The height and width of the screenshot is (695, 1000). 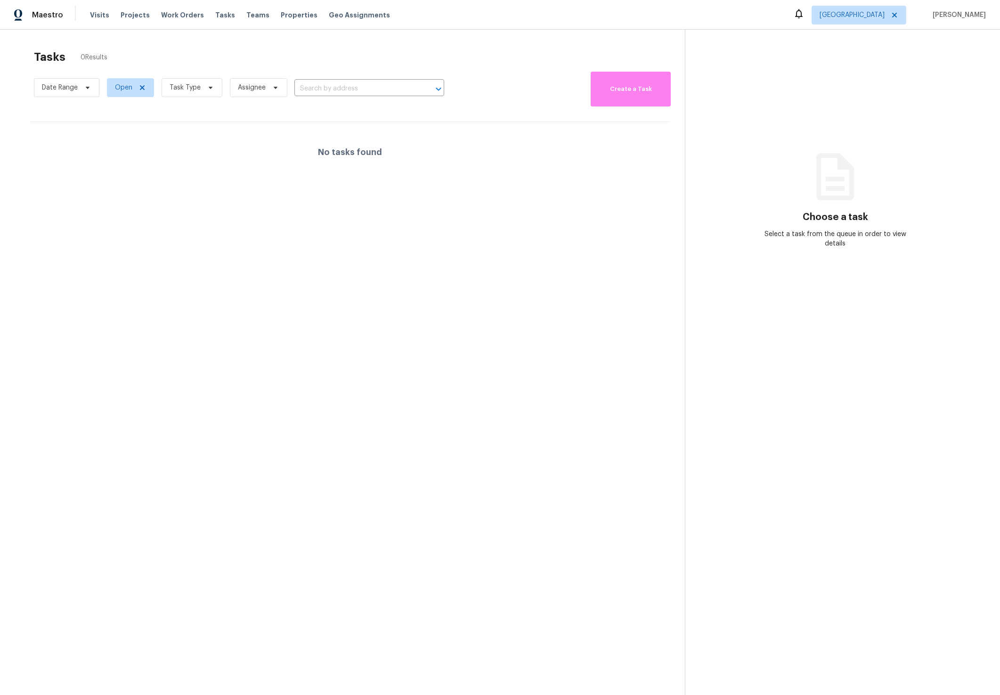 I want to click on div: Select a task from the queue in order to view details, so click(x=835, y=239).